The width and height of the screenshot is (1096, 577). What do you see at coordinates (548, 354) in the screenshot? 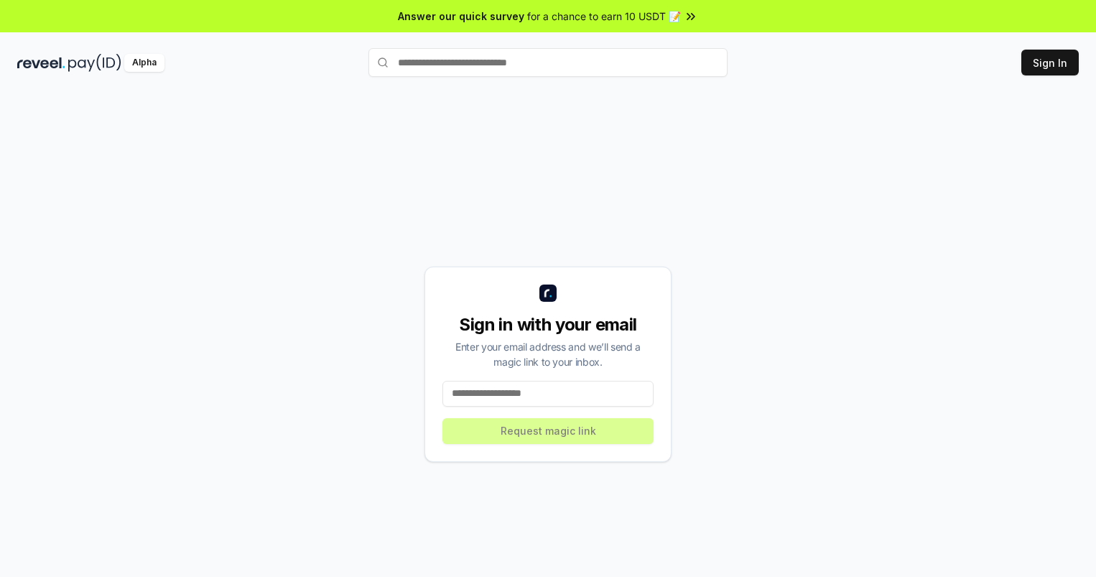
I see `div: Enter your email address and we’ll send a magic link to your inbox.` at bounding box center [548, 354].